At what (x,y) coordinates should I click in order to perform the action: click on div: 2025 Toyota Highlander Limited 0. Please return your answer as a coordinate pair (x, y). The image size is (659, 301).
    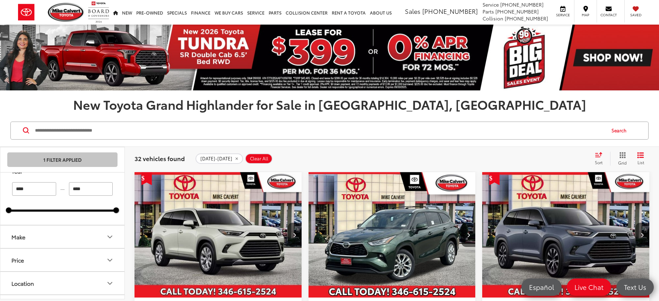
    Looking at the image, I should click on (392, 235).